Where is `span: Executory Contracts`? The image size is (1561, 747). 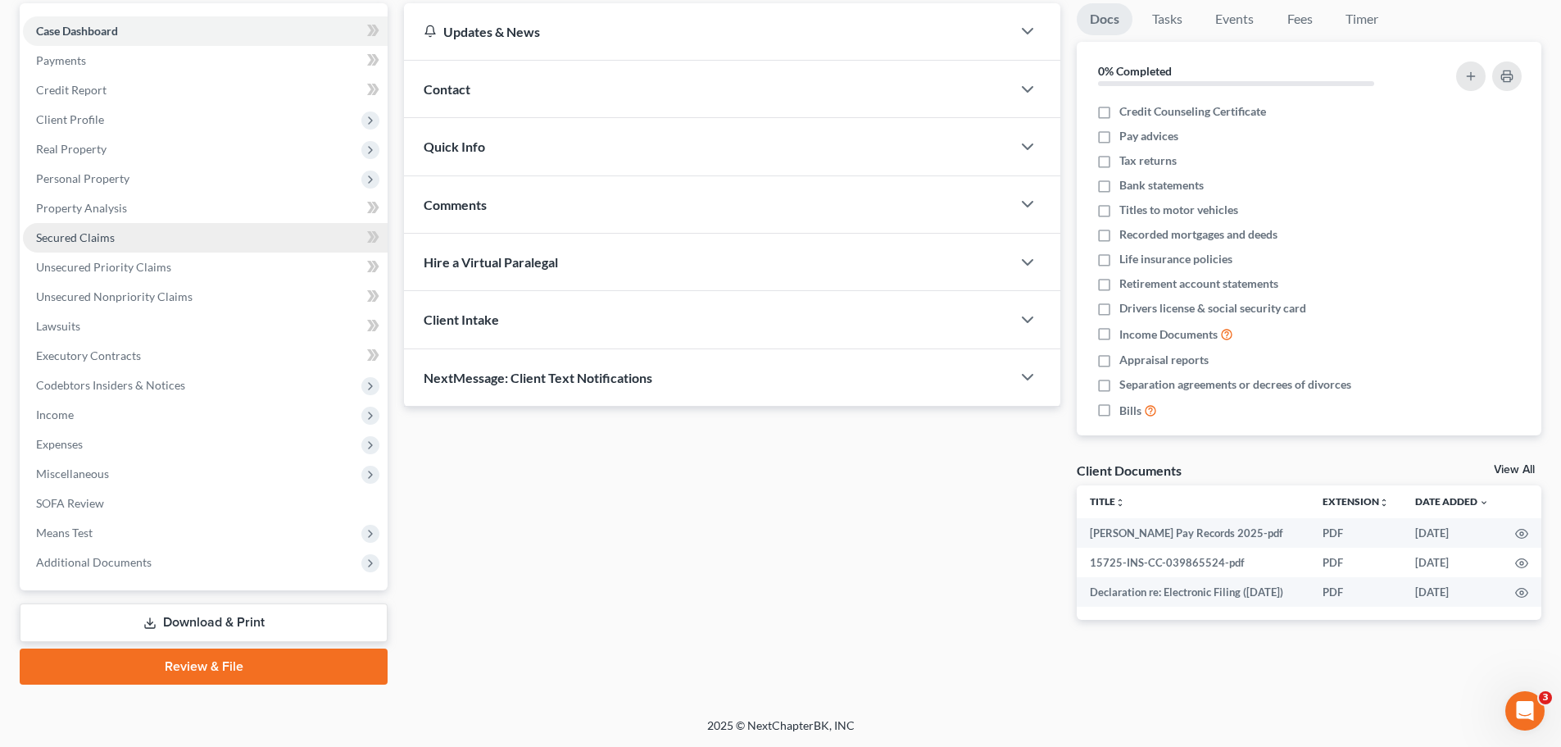 span: Executory Contracts is located at coordinates (89, 355).